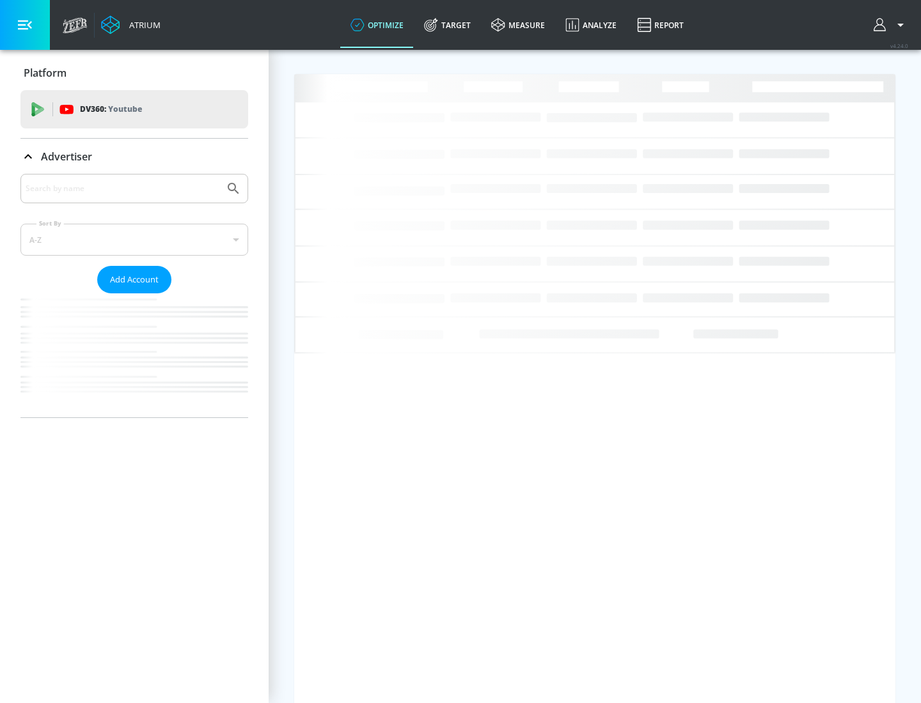  I want to click on input: Search by name, so click(122, 189).